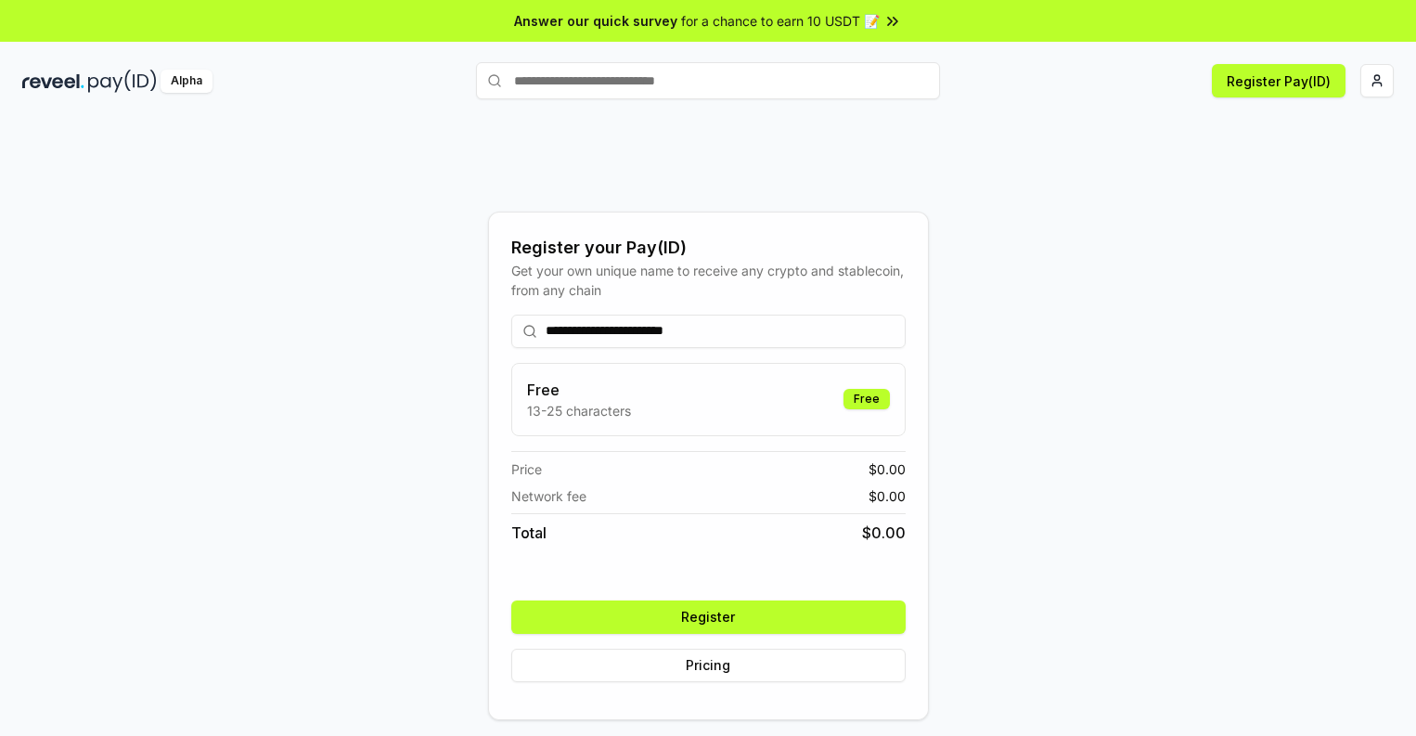 This screenshot has width=1416, height=736. What do you see at coordinates (781, 20) in the screenshot?
I see `span: for a chance to earn 10 USDT 📝` at bounding box center [781, 20].